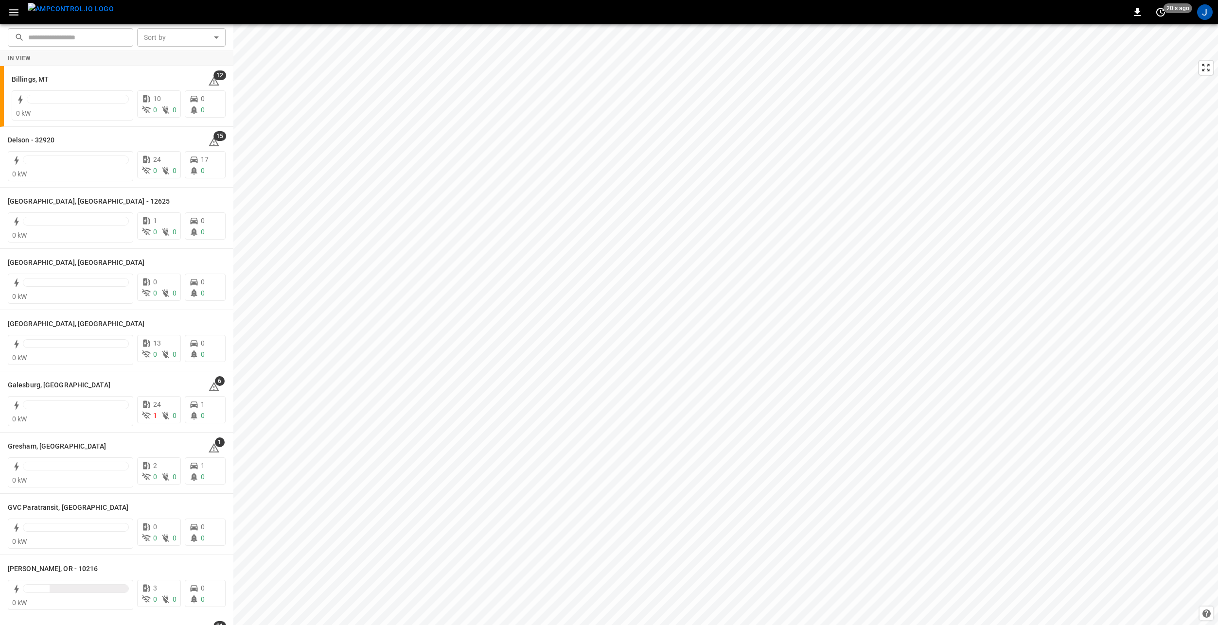  I want to click on h6: Billings, MT, so click(30, 80).